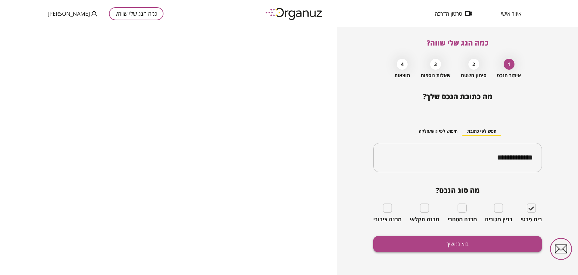  Describe the element at coordinates (509, 64) in the screenshot. I see `div: 1` at that location.